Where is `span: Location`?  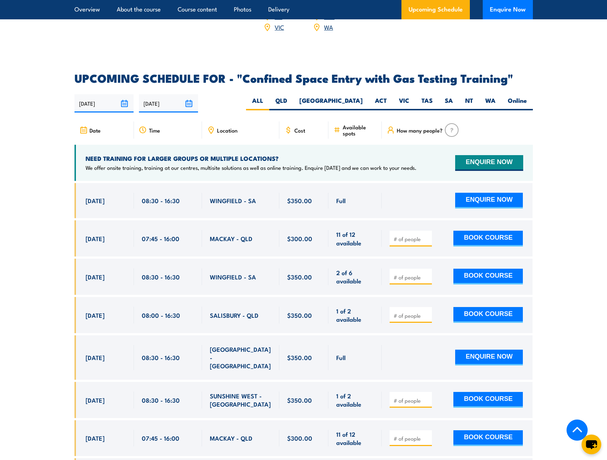 span: Location is located at coordinates (227, 130).